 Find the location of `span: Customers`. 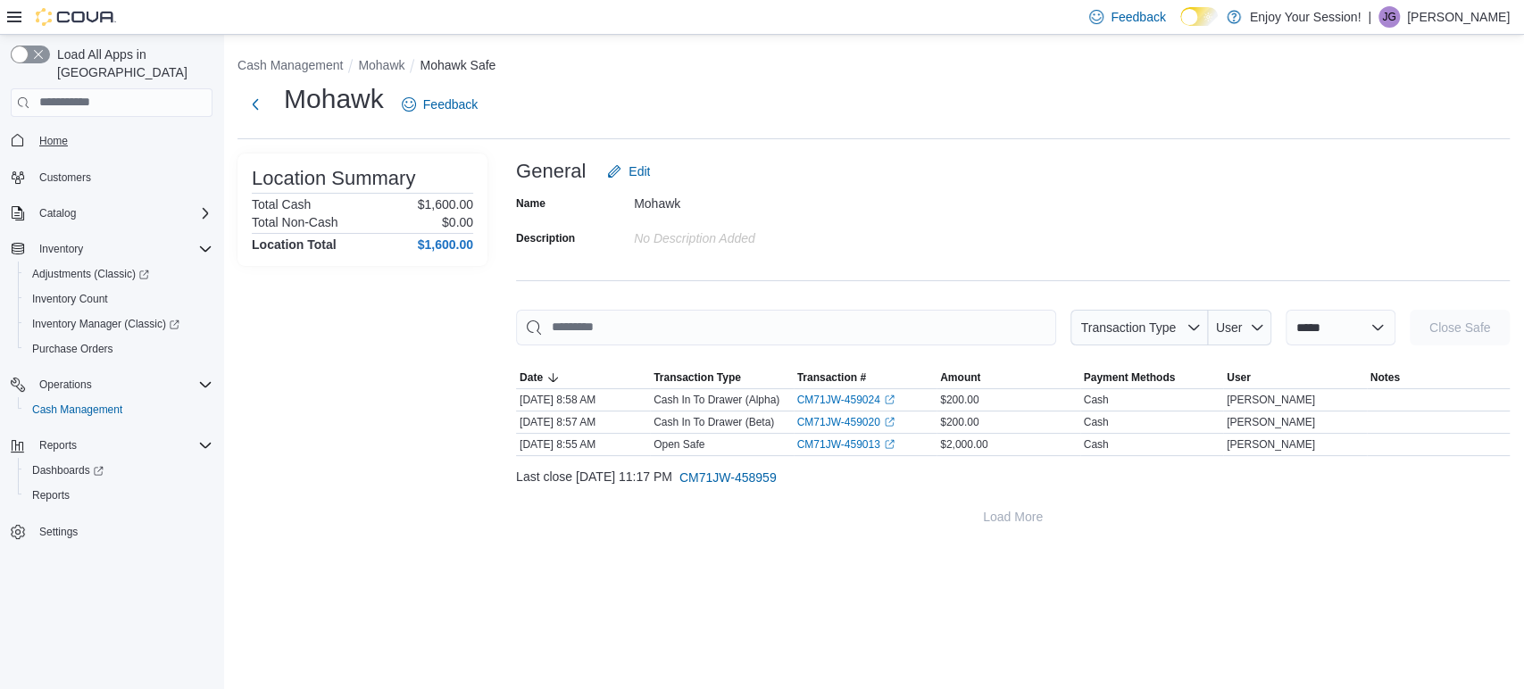

span: Customers is located at coordinates (122, 177).